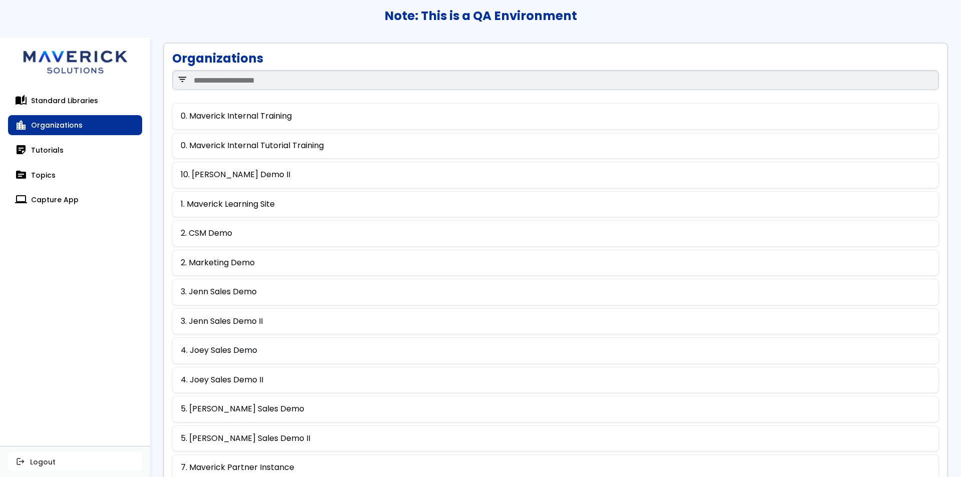 Image resolution: width=961 pixels, height=477 pixels. What do you see at coordinates (75, 60) in the screenshot?
I see `img: logo.svg` at bounding box center [75, 60].